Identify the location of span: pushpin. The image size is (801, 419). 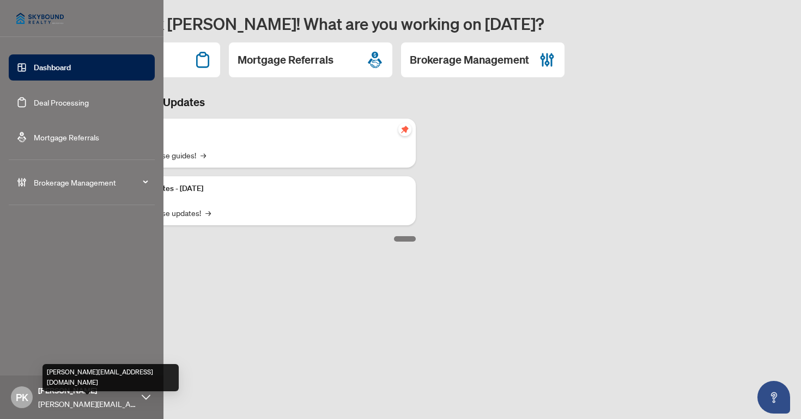
(405, 130).